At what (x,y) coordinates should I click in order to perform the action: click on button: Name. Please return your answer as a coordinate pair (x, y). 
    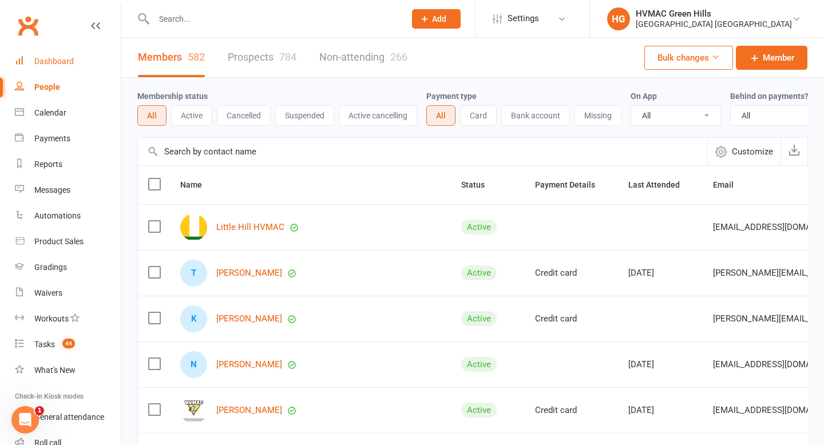
    Looking at the image, I should click on (197, 185).